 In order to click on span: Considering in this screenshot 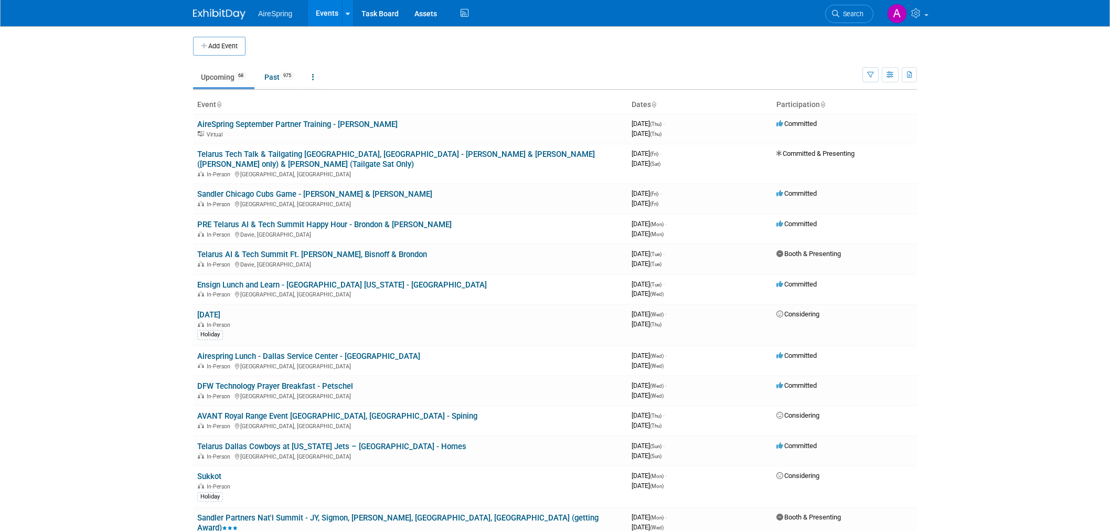, I will do `click(798, 415)`.